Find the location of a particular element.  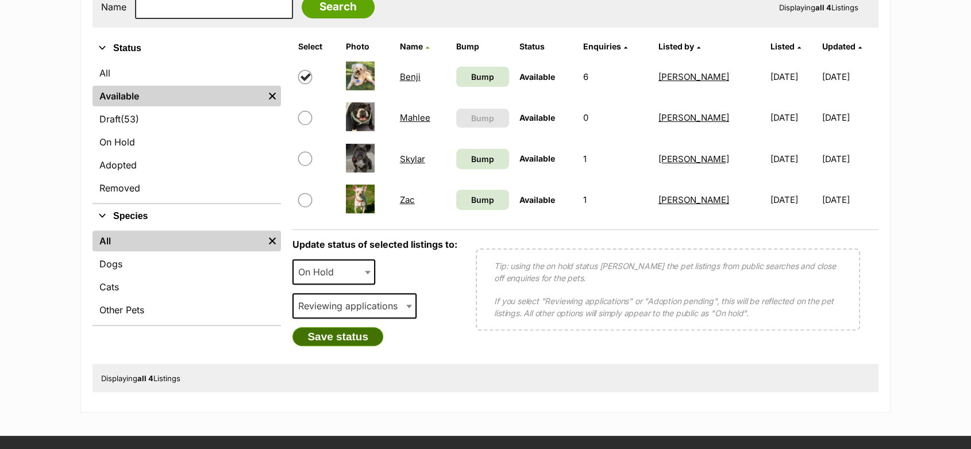

a: Skylar is located at coordinates (413, 159).